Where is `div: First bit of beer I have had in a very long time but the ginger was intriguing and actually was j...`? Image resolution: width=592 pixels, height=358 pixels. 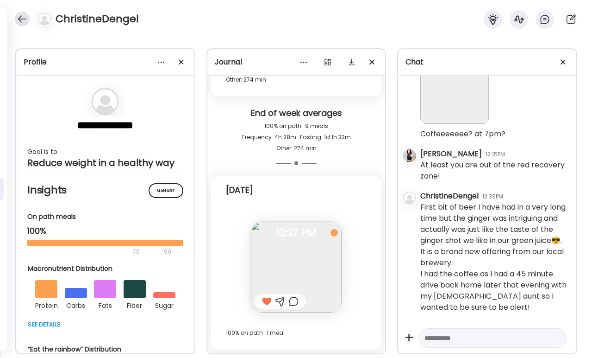
div: First bit of beer I have had in a very long time but the ginger was intriguing and actually was j... is located at coordinates (495, 257).